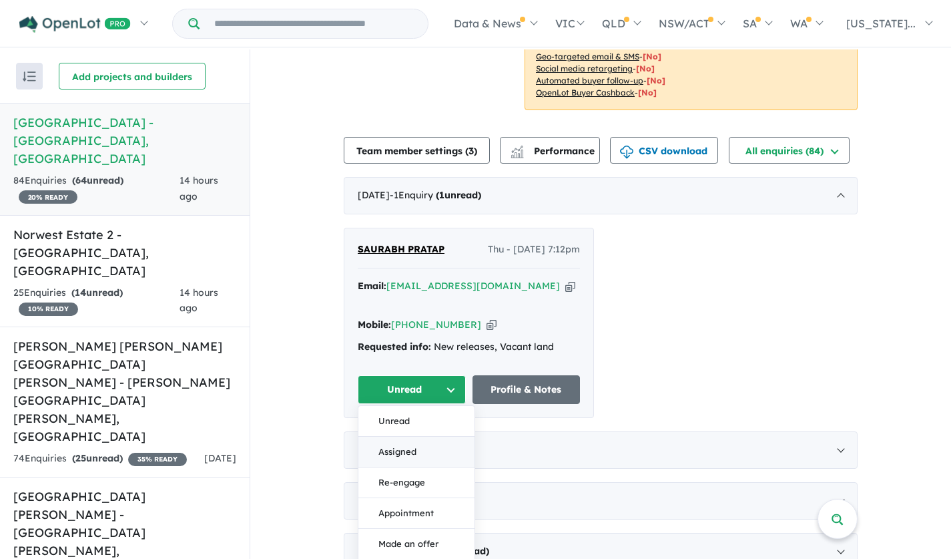 This screenshot has height=559, width=951. Describe the element at coordinates (374, 324) in the screenshot. I see `strong: Mobile:` at that location.